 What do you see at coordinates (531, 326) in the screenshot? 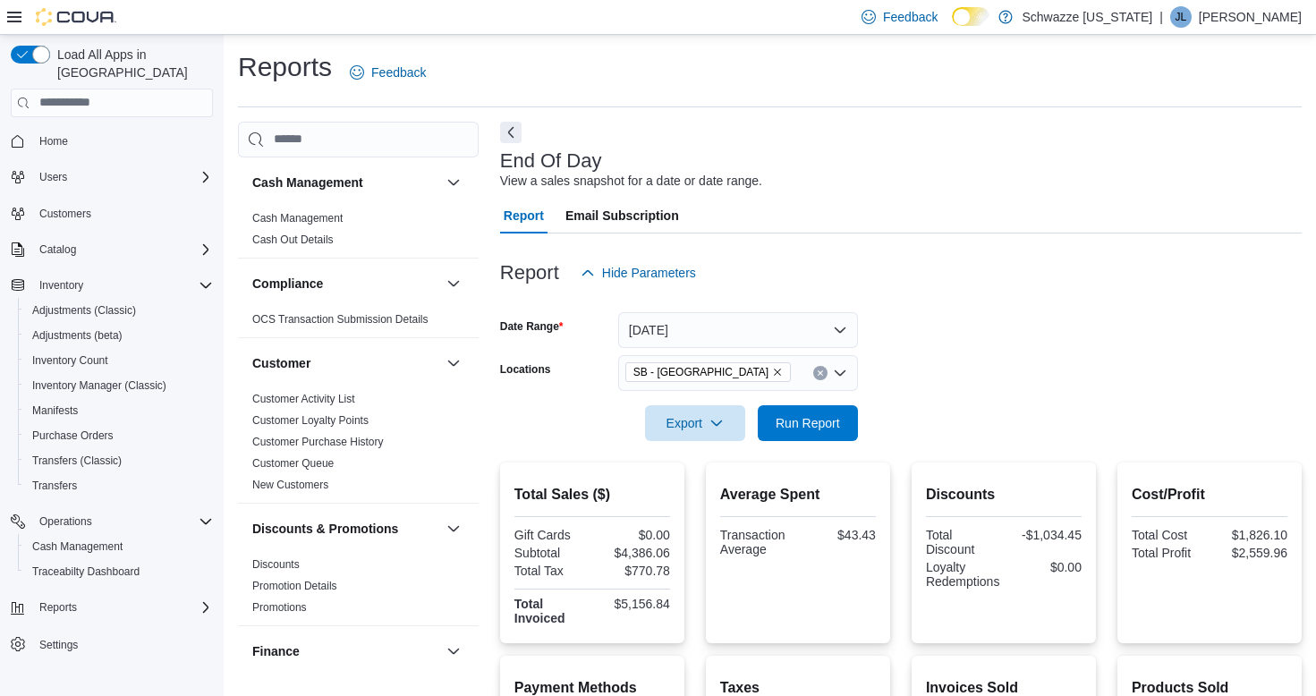
I see `label: Date Range` at bounding box center [531, 326].